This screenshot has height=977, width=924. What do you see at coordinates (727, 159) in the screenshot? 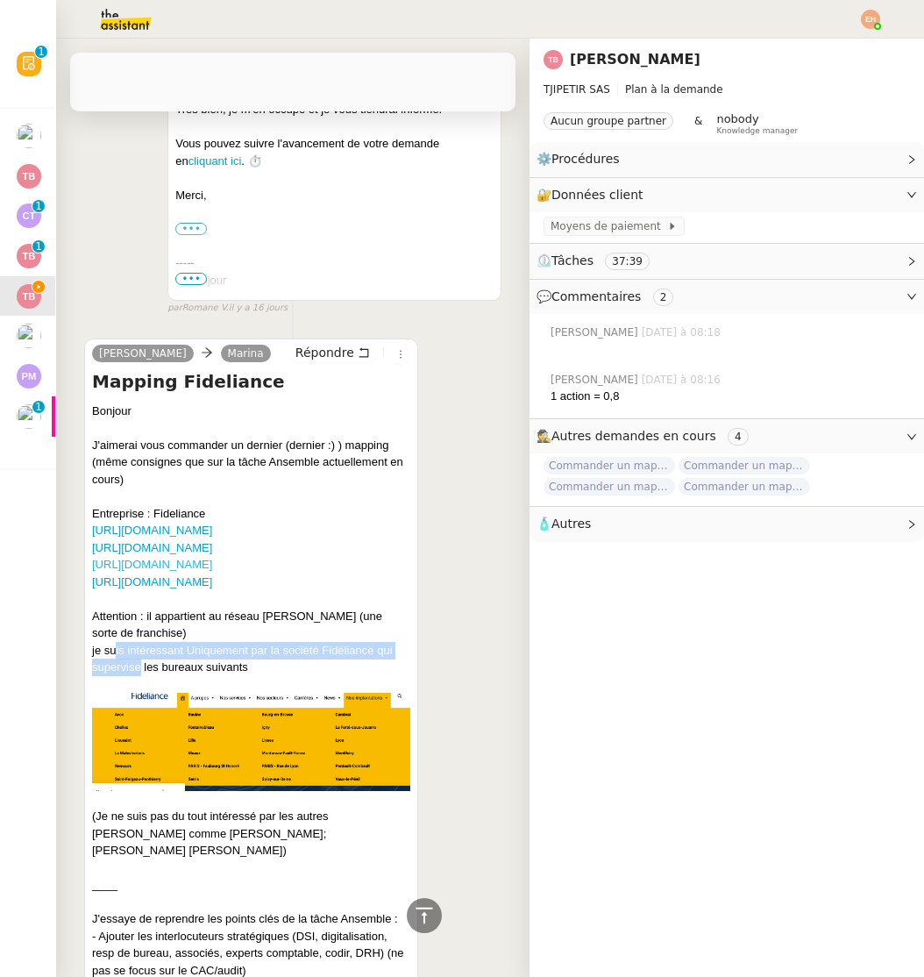
I see `div: ⚙️Procédures` at bounding box center [727, 159].